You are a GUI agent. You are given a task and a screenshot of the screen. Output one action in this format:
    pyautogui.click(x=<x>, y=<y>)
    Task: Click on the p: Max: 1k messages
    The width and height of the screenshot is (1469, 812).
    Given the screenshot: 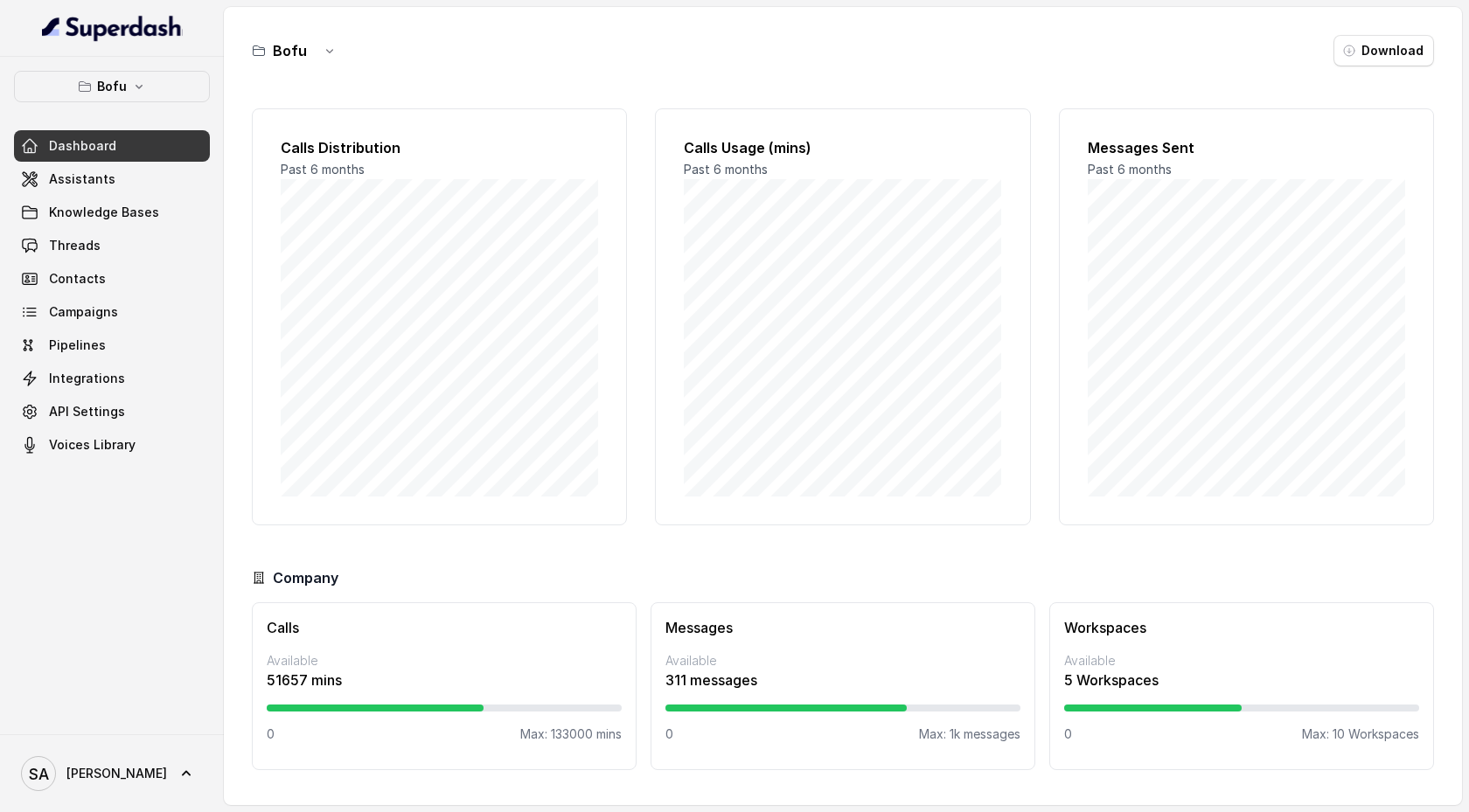 What is the action you would take?
    pyautogui.click(x=969, y=734)
    